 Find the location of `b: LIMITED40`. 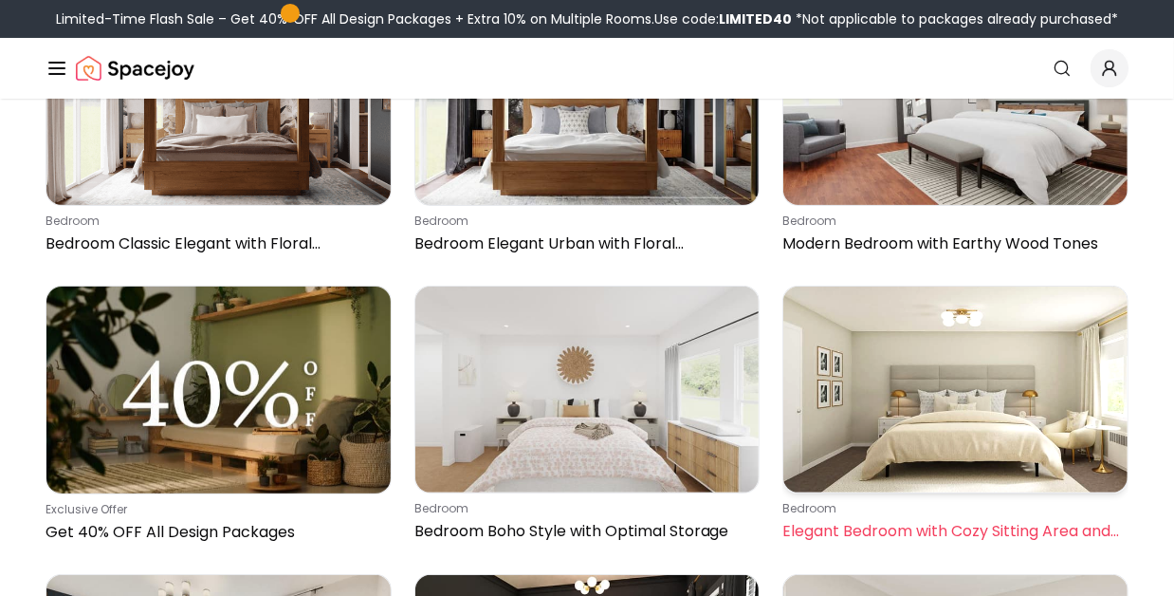

b: LIMITED40 is located at coordinates (755, 19).